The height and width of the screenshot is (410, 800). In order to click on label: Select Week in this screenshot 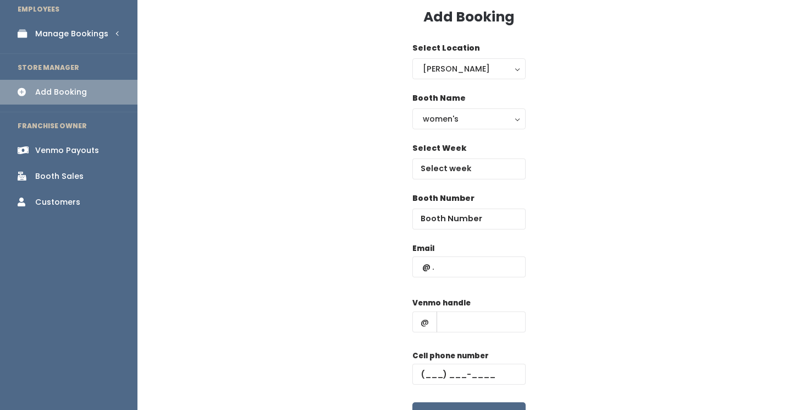, I will do `click(439, 148)`.